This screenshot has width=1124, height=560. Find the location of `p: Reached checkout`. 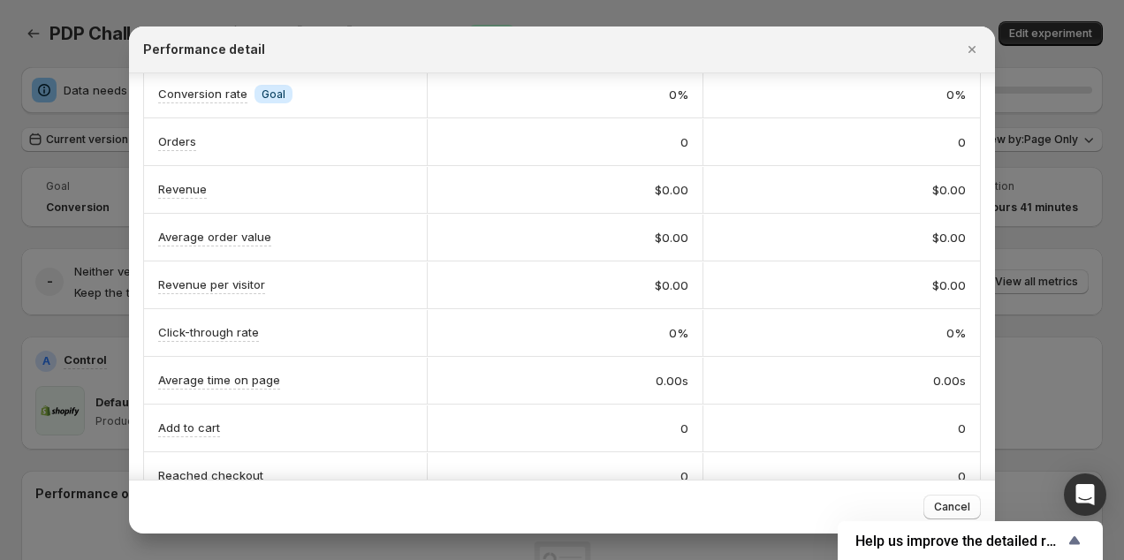

p: Reached checkout is located at coordinates (210, 476).